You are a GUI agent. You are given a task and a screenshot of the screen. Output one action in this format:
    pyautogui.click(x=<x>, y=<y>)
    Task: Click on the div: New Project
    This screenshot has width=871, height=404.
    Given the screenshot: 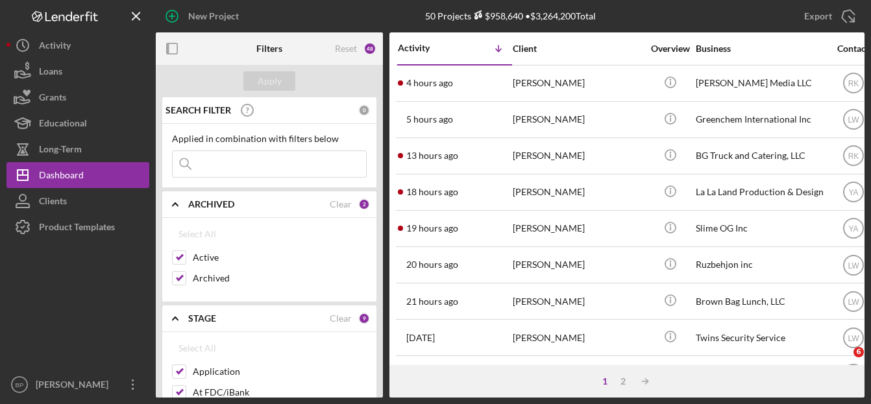 What is the action you would take?
    pyautogui.click(x=213, y=16)
    